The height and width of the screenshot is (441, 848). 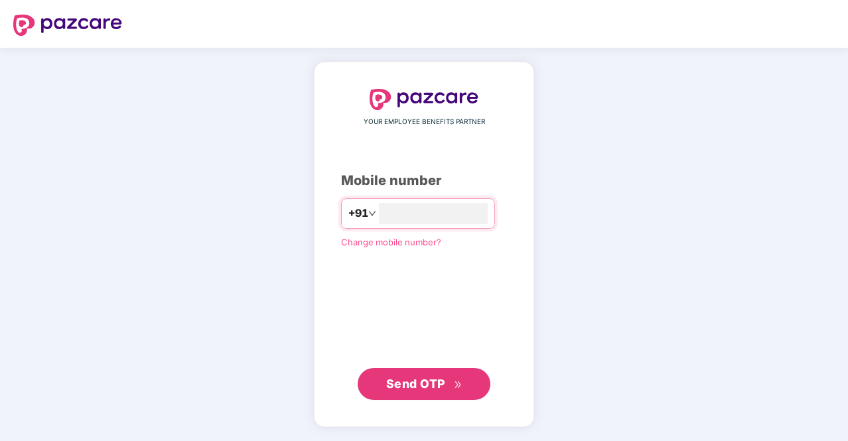 I want to click on span: double-right, so click(x=458, y=385).